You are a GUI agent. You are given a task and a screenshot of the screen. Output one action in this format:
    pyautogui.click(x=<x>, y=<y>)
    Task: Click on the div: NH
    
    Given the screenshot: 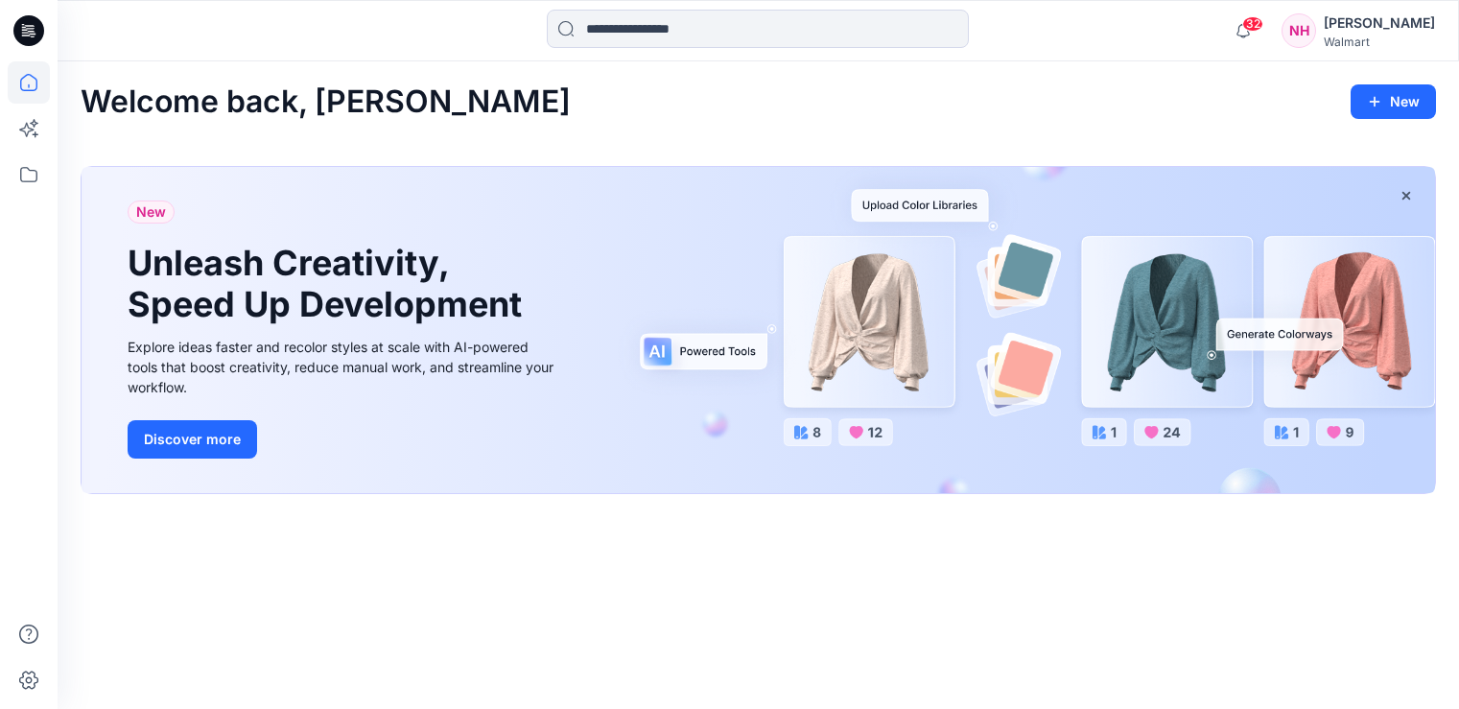 What is the action you would take?
    pyautogui.click(x=1299, y=31)
    